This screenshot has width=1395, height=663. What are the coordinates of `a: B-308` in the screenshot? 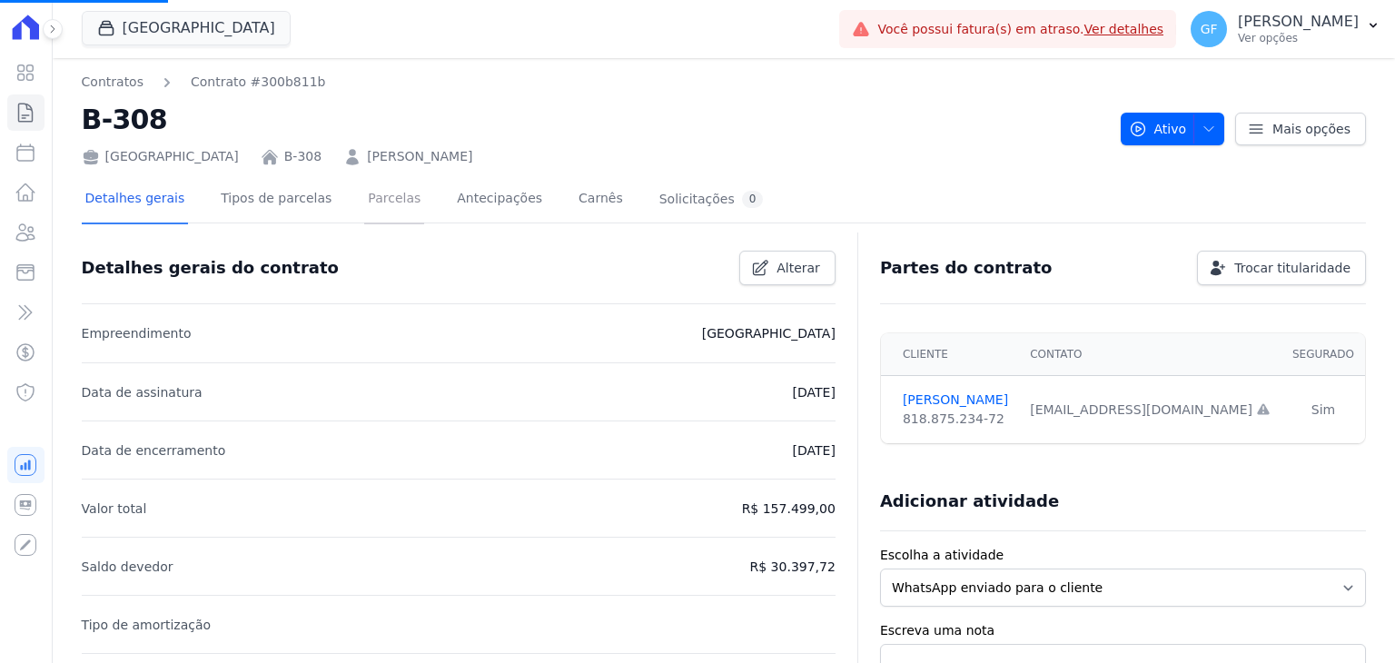 It's located at (302, 156).